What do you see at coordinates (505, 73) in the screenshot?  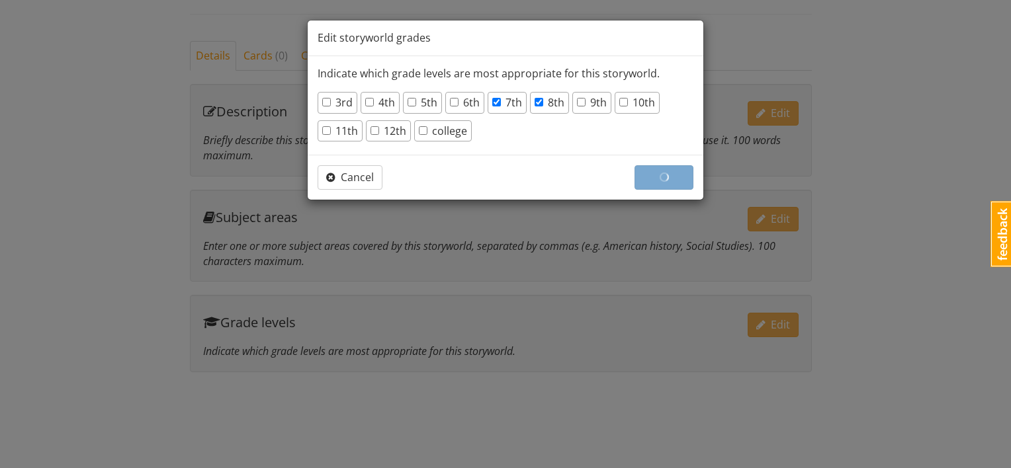 I see `p: Indicate which grade levels are most appropriate for this storyworld.` at bounding box center [505, 73].